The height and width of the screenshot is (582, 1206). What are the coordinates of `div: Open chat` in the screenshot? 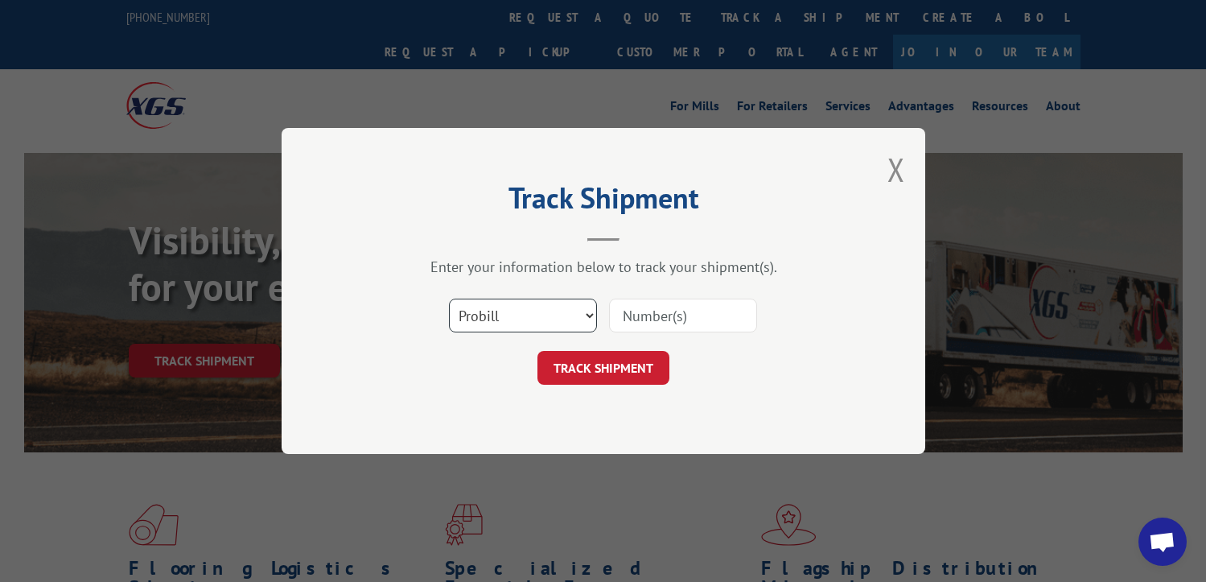 It's located at (1162, 541).